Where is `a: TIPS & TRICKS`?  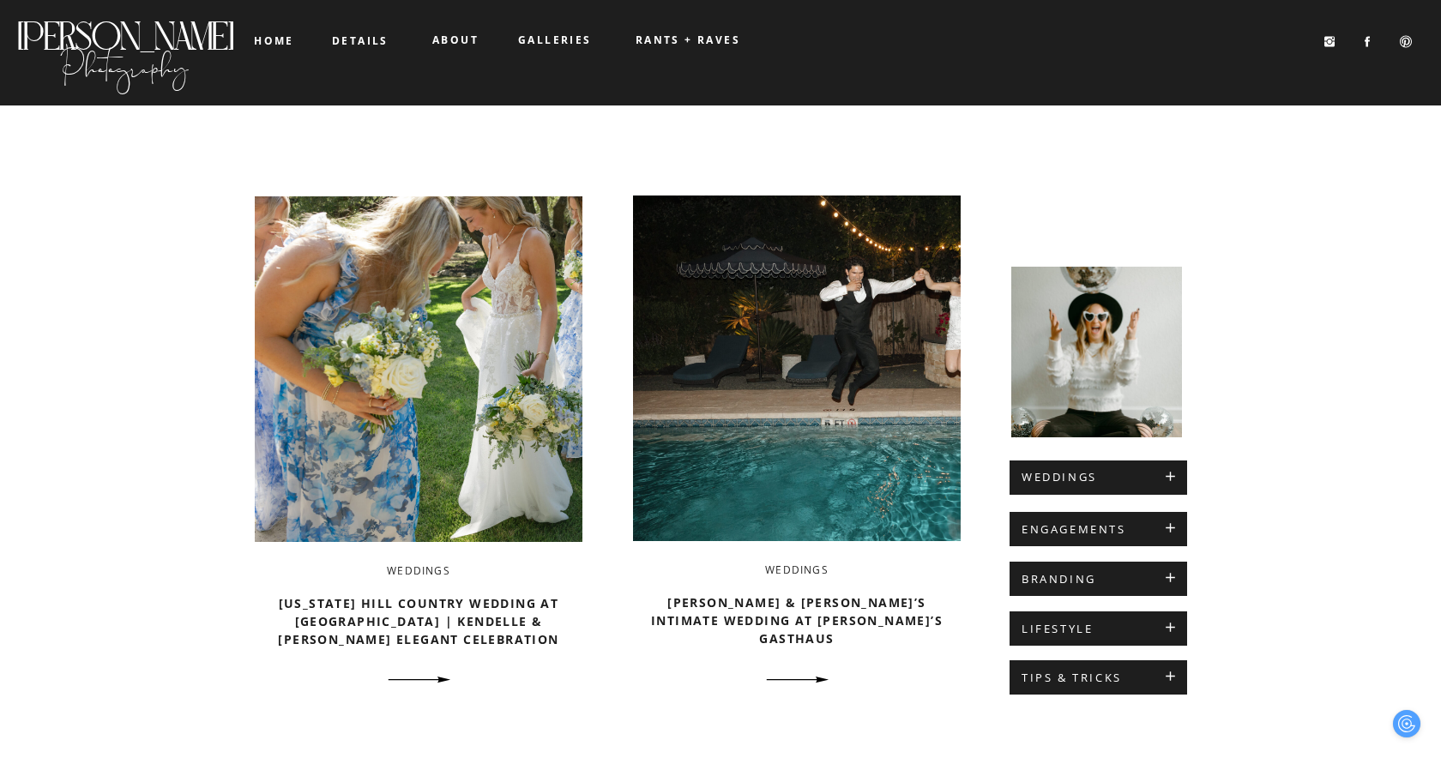 a: TIPS & TRICKS is located at coordinates (1098, 678).